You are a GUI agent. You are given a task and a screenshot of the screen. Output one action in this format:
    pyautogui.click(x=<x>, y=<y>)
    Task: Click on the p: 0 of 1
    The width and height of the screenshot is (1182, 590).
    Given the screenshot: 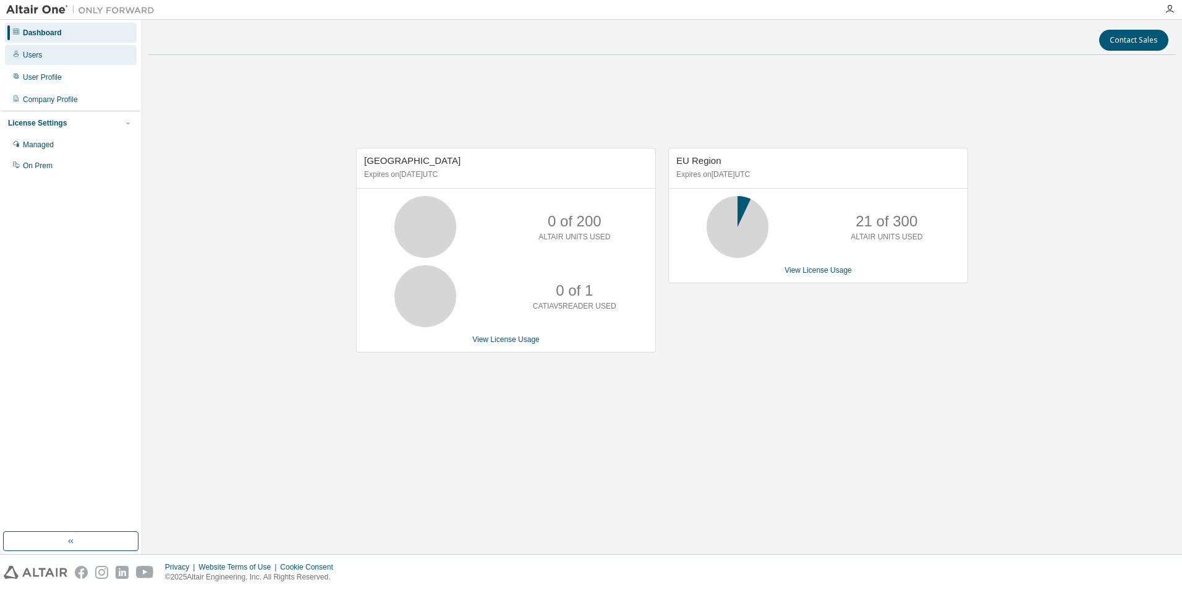 What is the action you would take?
    pyautogui.click(x=574, y=291)
    